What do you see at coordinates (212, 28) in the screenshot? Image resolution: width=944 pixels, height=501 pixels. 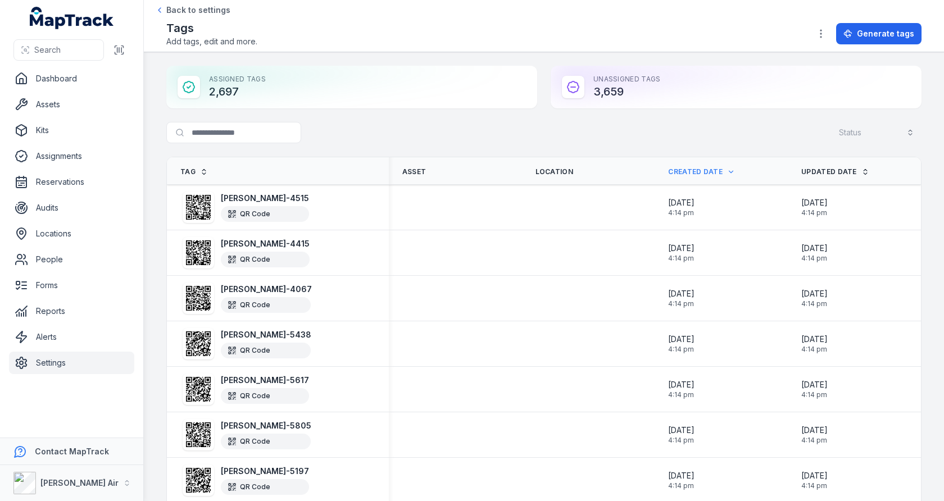 I see `h2: Tags` at bounding box center [212, 28].